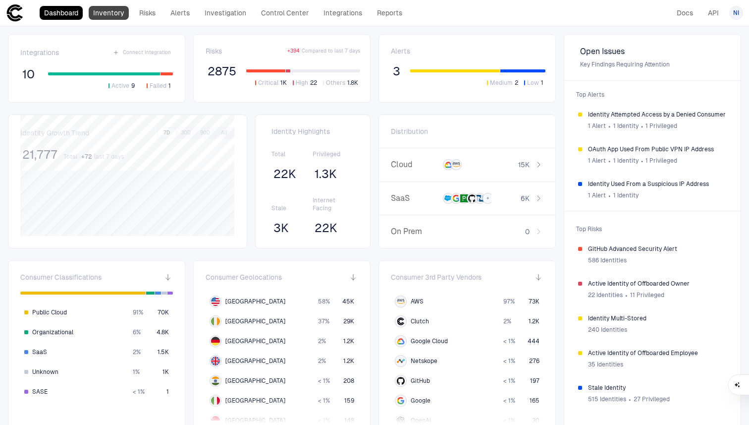  What do you see at coordinates (314, 83) in the screenshot?
I see `span: 22` at bounding box center [314, 83].